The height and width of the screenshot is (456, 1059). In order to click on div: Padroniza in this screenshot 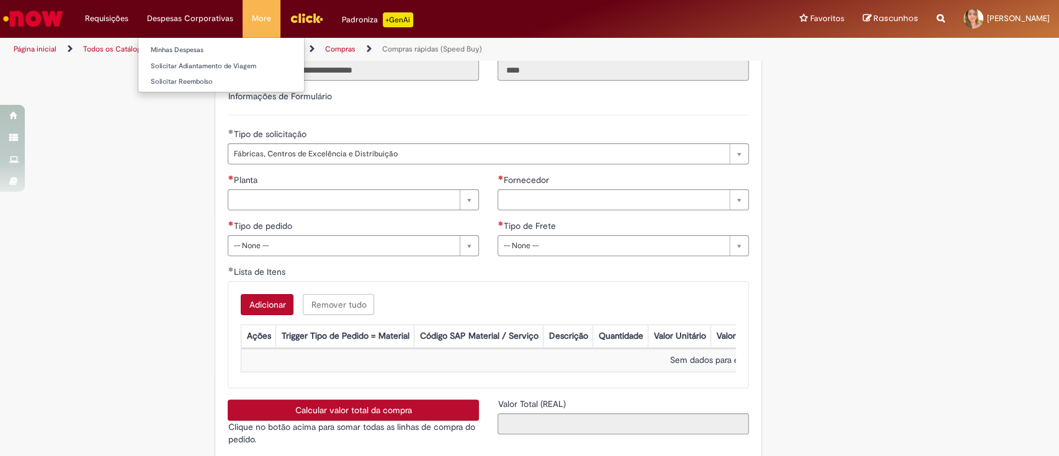, I will do `click(377, 20)`.